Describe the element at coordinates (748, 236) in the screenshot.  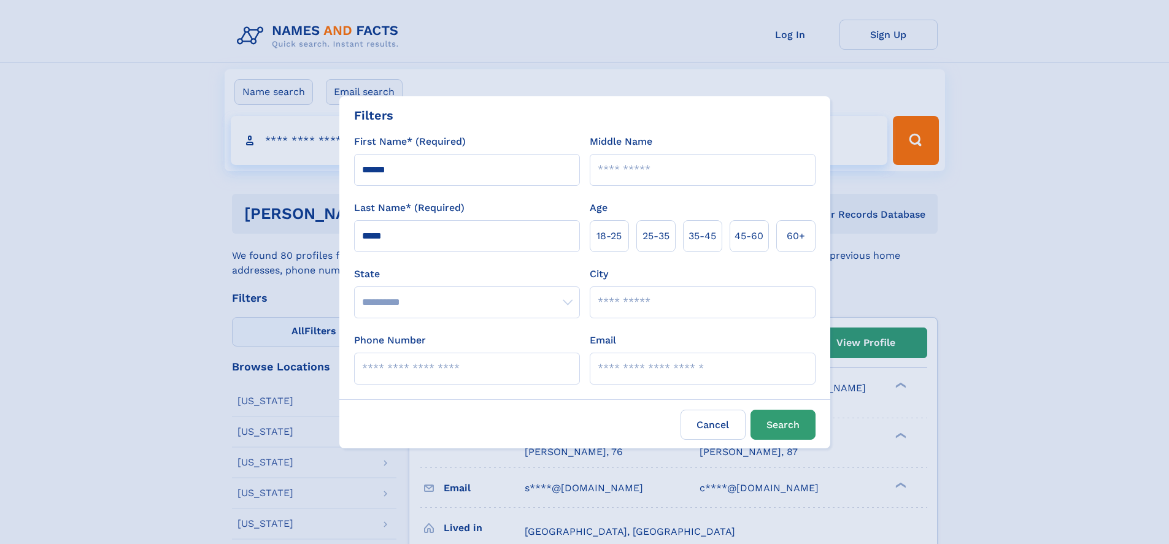
I see `span: 45‑60` at that location.